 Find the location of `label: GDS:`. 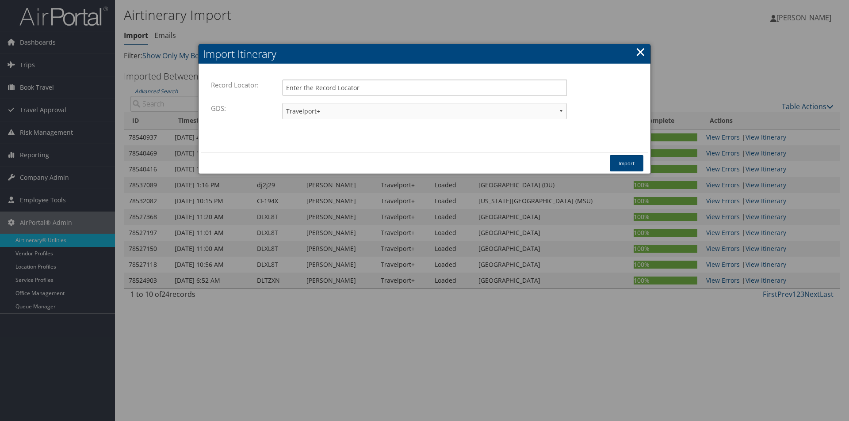

label: GDS: is located at coordinates (221, 108).